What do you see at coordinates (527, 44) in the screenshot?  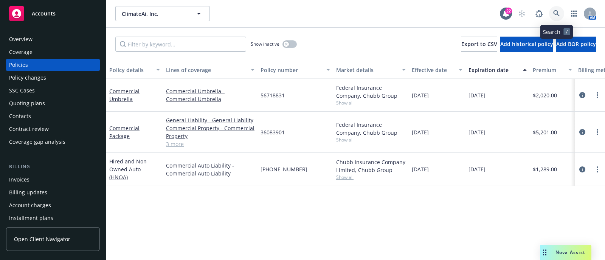 I see `button: Add historical policy` at bounding box center [527, 44].